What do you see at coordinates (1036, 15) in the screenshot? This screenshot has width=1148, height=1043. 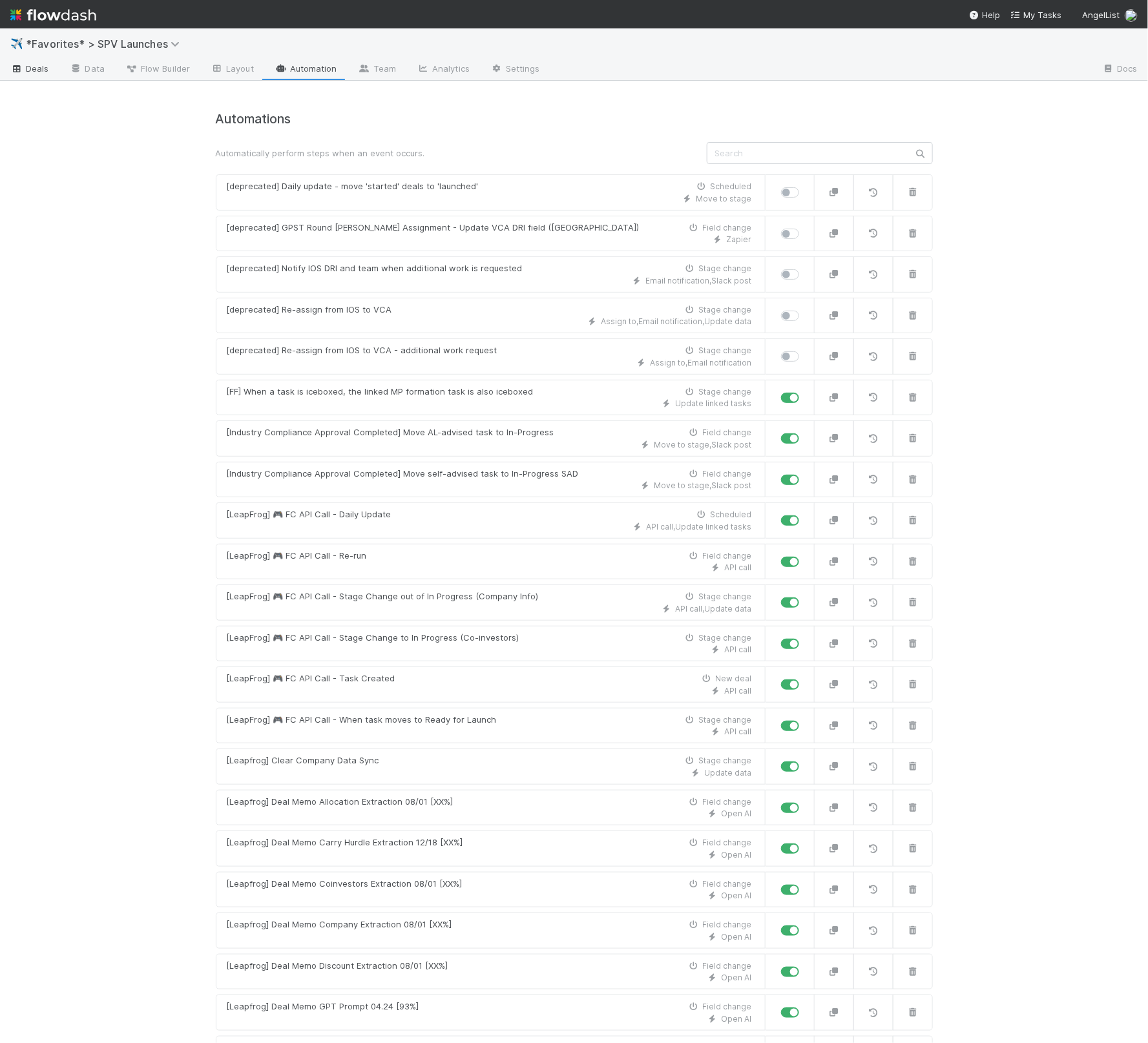 I see `a: My Tasks` at bounding box center [1036, 15].